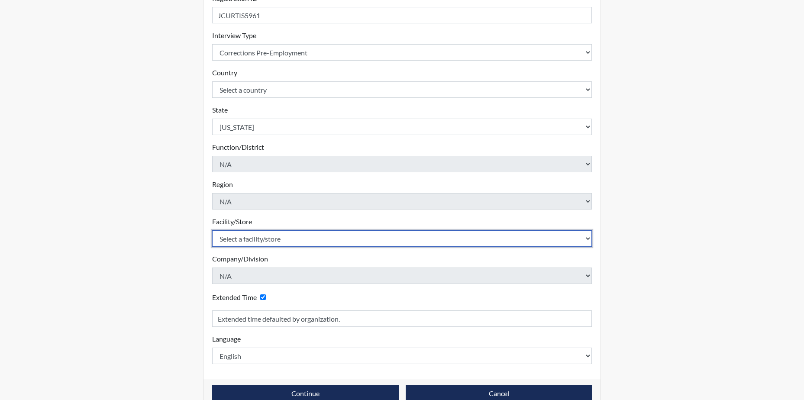 This screenshot has width=804, height=400. What do you see at coordinates (232, 222) in the screenshot?
I see `label: Facility/Store` at bounding box center [232, 222].